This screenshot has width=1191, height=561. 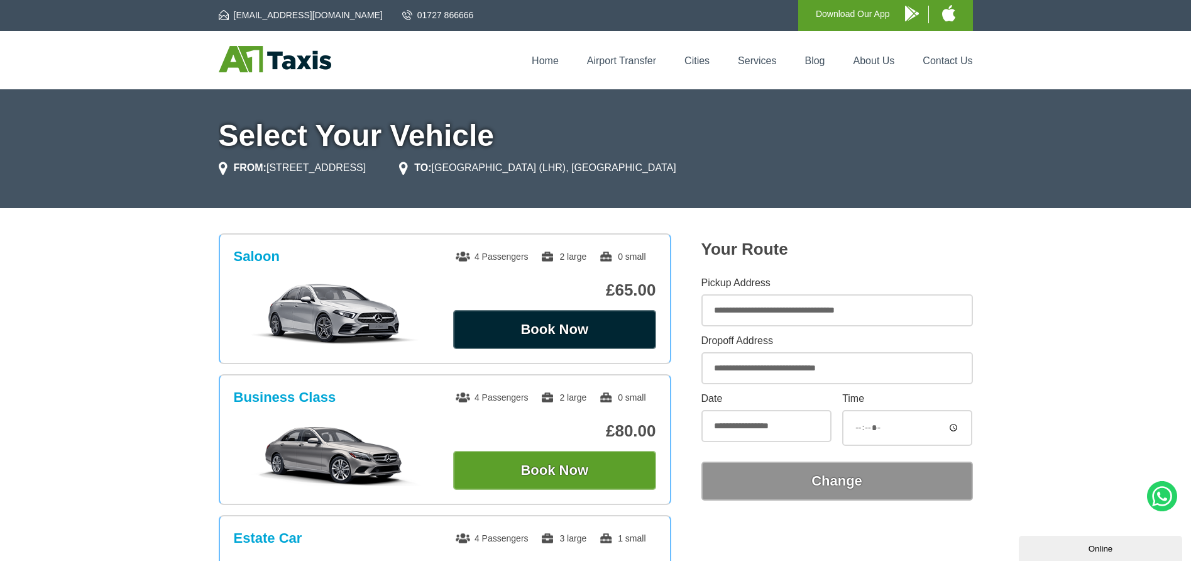 What do you see at coordinates (268, 538) in the screenshot?
I see `h3: Estate Car` at bounding box center [268, 538].